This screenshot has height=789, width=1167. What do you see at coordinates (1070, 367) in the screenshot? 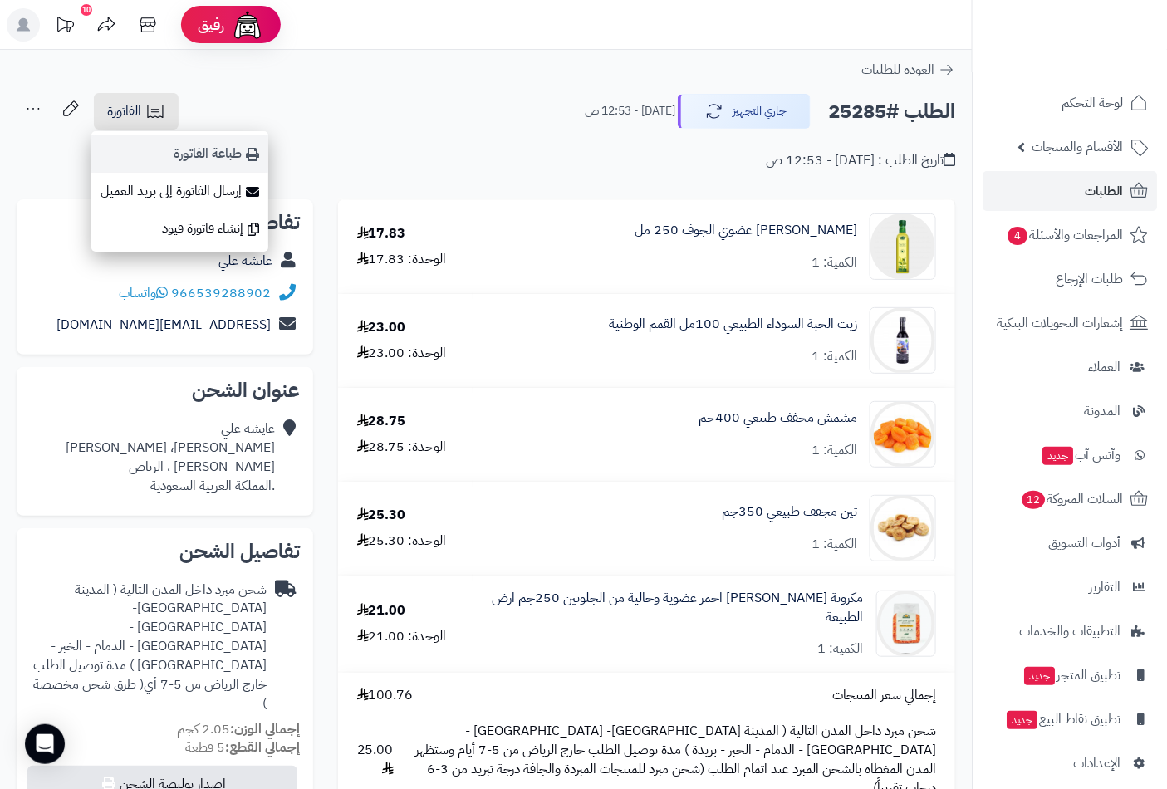
I see `a: العملاء` at bounding box center [1070, 367].